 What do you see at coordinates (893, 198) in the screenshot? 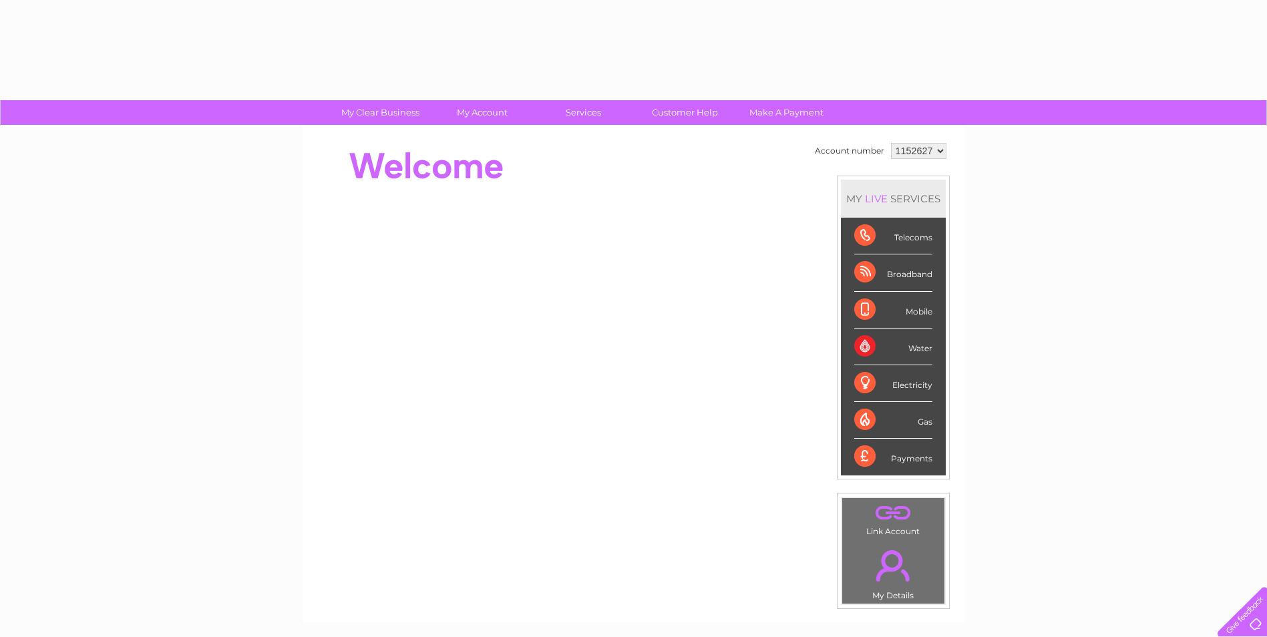
I see `div: MY SERVICES` at bounding box center [893, 198].